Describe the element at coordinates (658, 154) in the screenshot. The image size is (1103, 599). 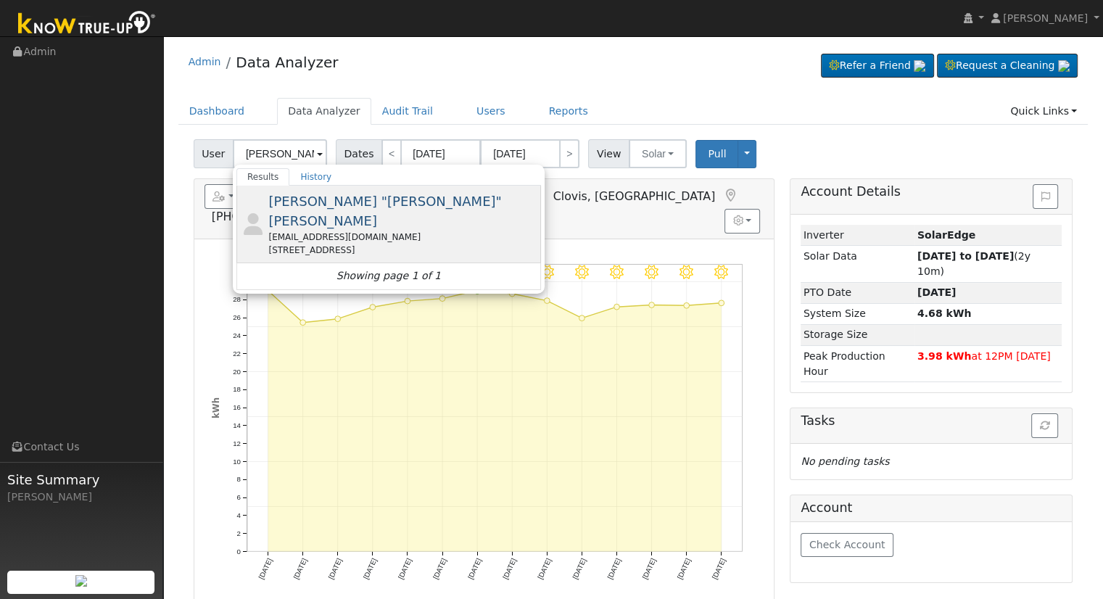
I see `button: Solar` at that location.